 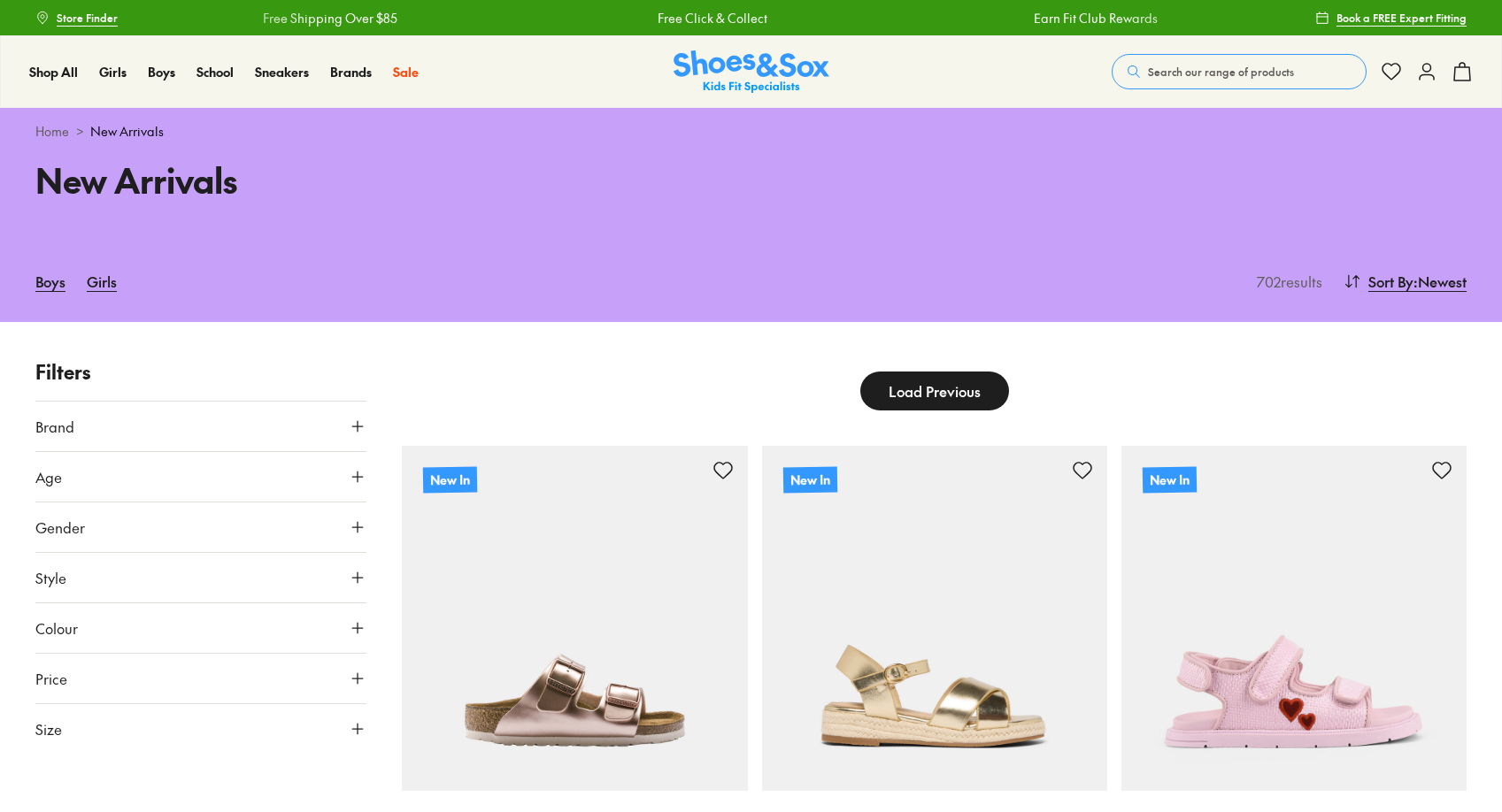 I want to click on button: Gender, so click(x=201, y=528).